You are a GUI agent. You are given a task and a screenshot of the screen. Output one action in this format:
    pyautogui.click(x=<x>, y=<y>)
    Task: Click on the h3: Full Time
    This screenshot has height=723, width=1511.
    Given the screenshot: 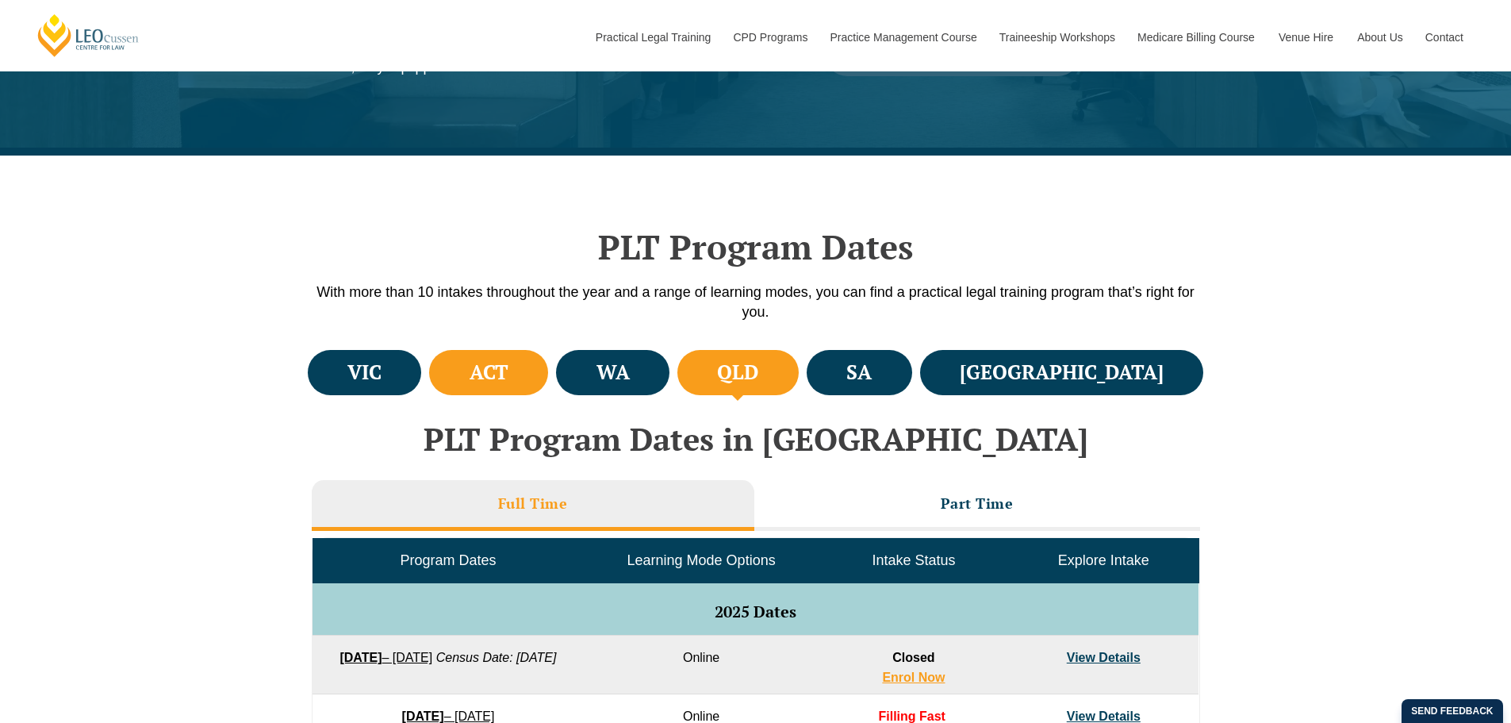 What is the action you would take?
    pyautogui.click(x=533, y=503)
    